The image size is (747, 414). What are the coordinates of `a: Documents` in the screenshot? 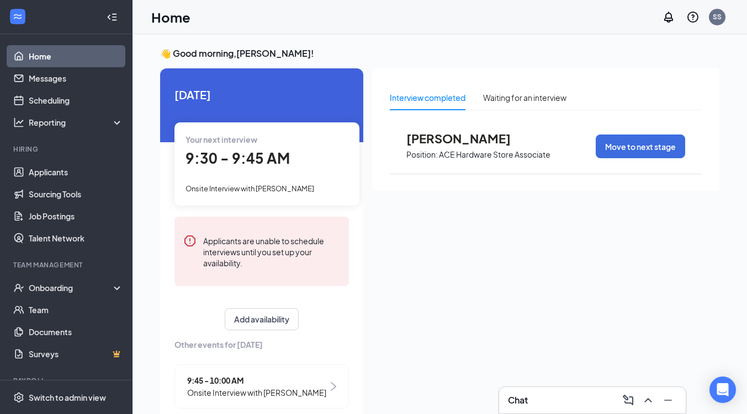 It's located at (76, 332).